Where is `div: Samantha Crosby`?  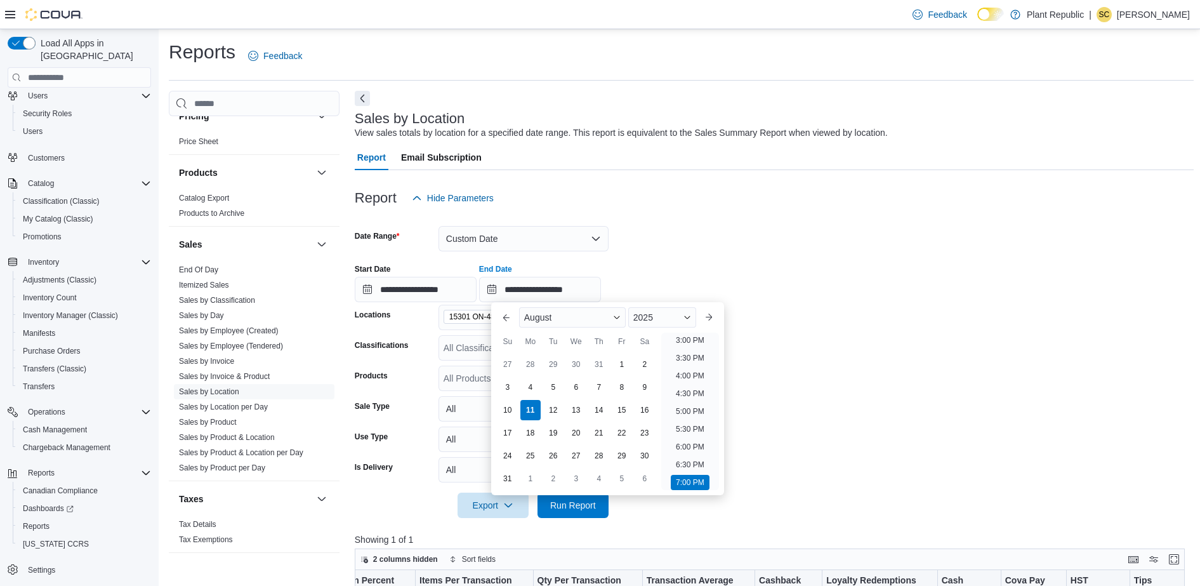 div: Samantha Crosby is located at coordinates (1105, 15).